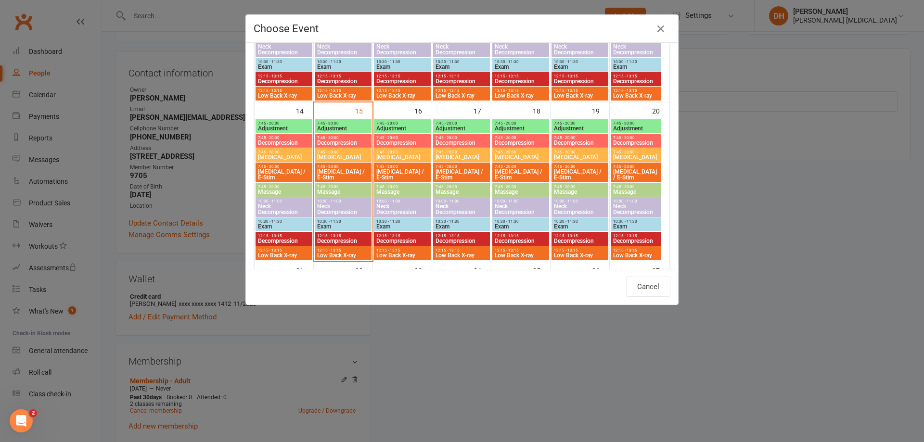 The width and height of the screenshot is (924, 442). Describe the element at coordinates (542, 110) in the screenshot. I see `div: 18` at that location.